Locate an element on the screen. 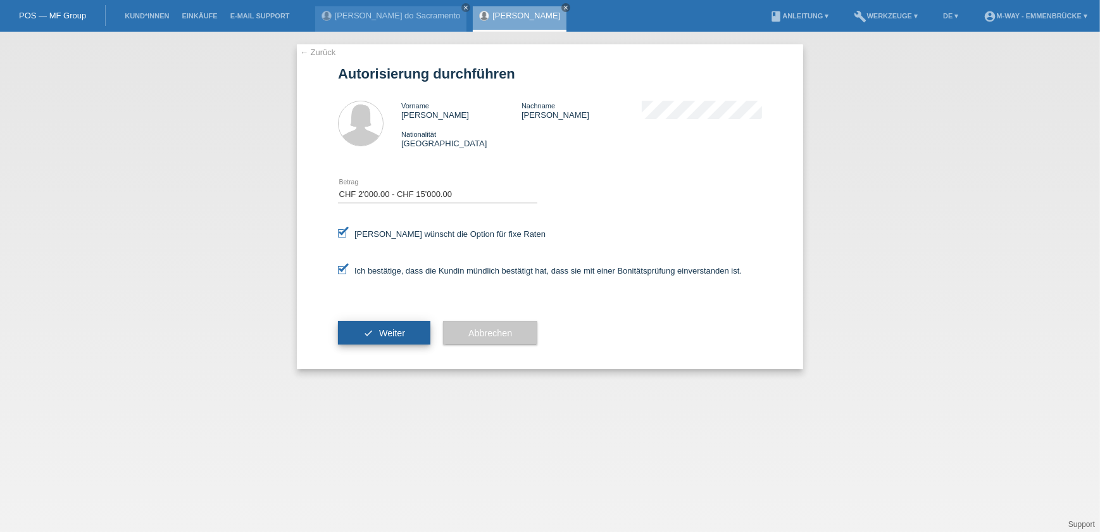  label: Ich bestätige, dass die Kundin mündlich bestätigt hat, dass sie mit einer Bonitätsprüfung einvers... is located at coordinates (540, 270).